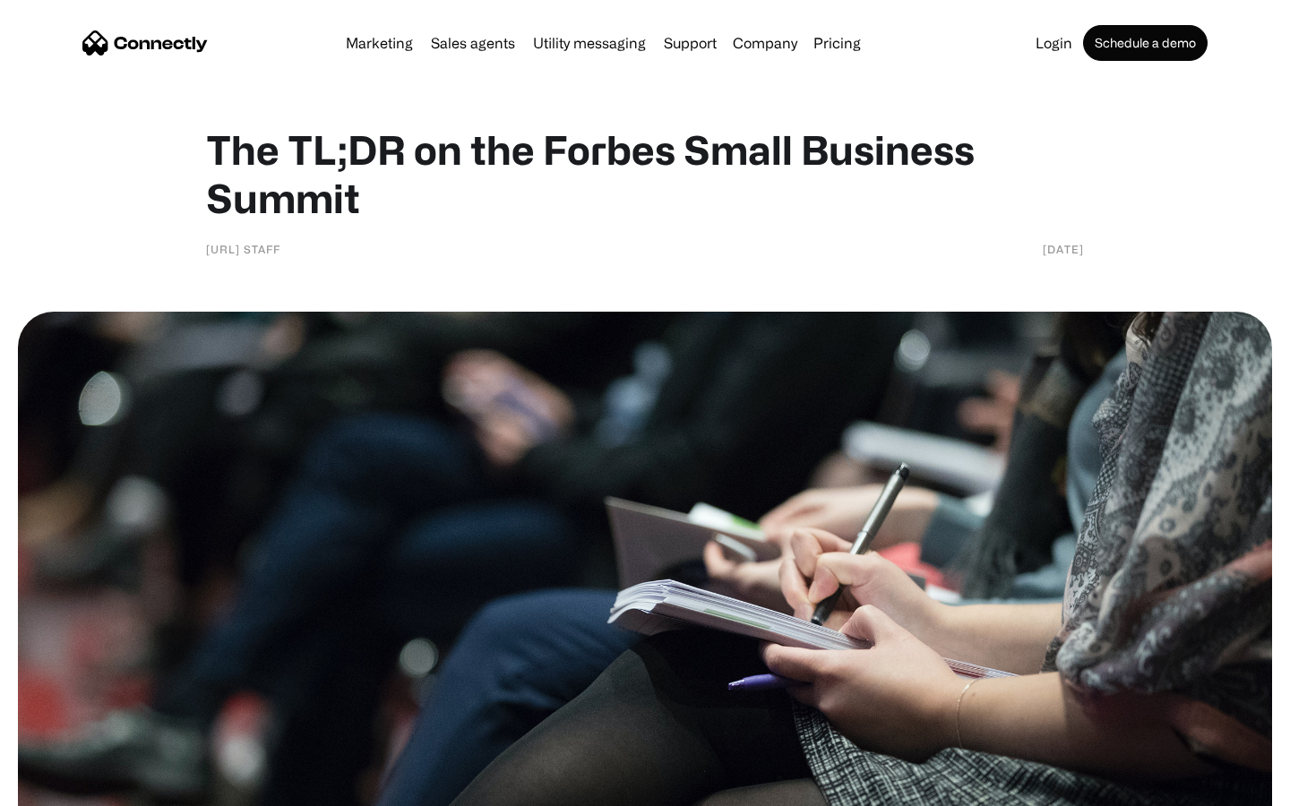 The image size is (1290, 806). Describe the element at coordinates (63, 787) in the screenshot. I see `aside: Language selected: English` at that location.